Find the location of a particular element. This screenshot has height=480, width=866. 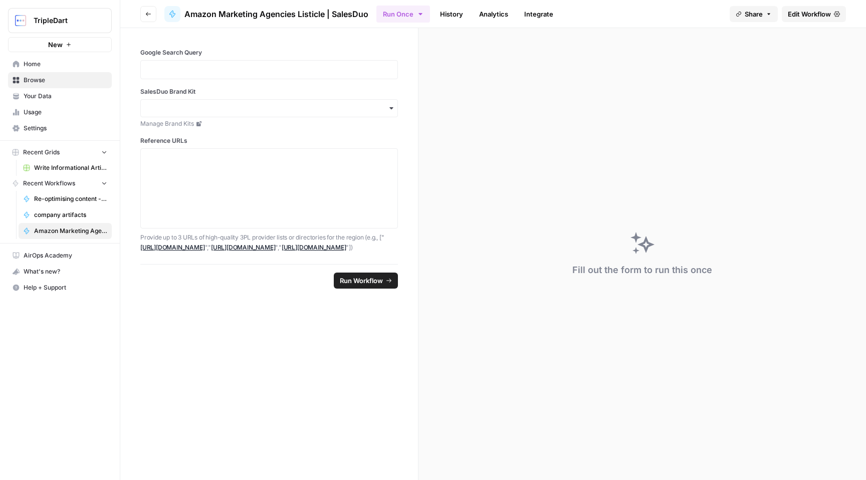

span: New is located at coordinates (55, 45).